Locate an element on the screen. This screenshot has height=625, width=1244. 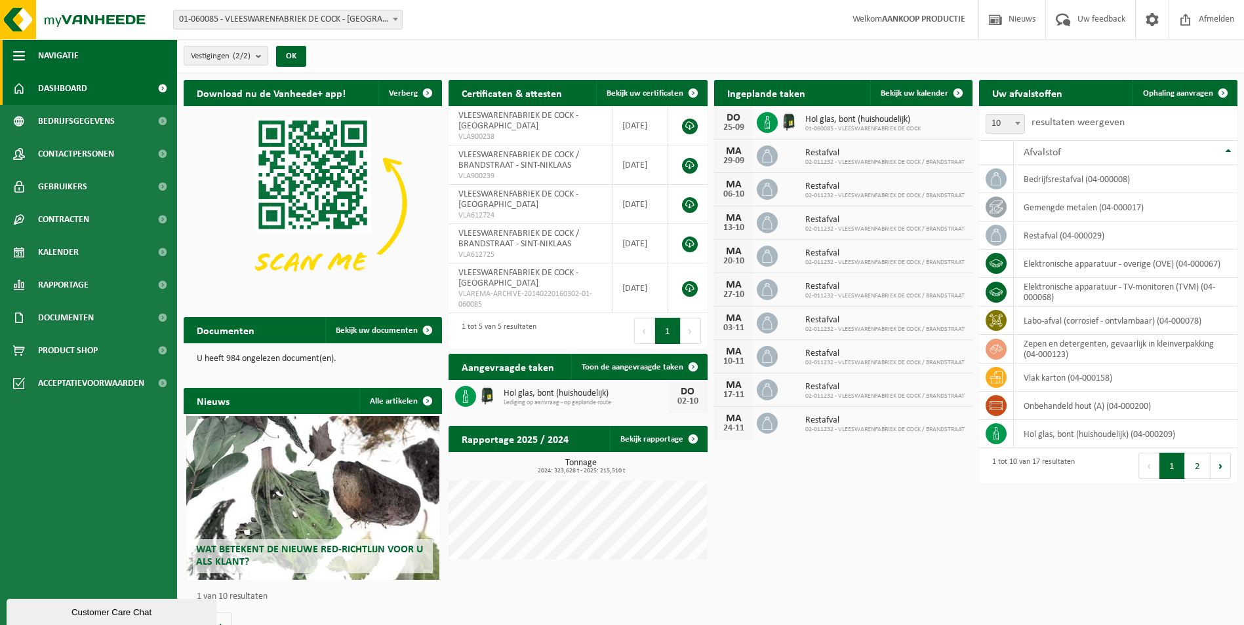
label: resultaten weergeven is located at coordinates (1078, 123).